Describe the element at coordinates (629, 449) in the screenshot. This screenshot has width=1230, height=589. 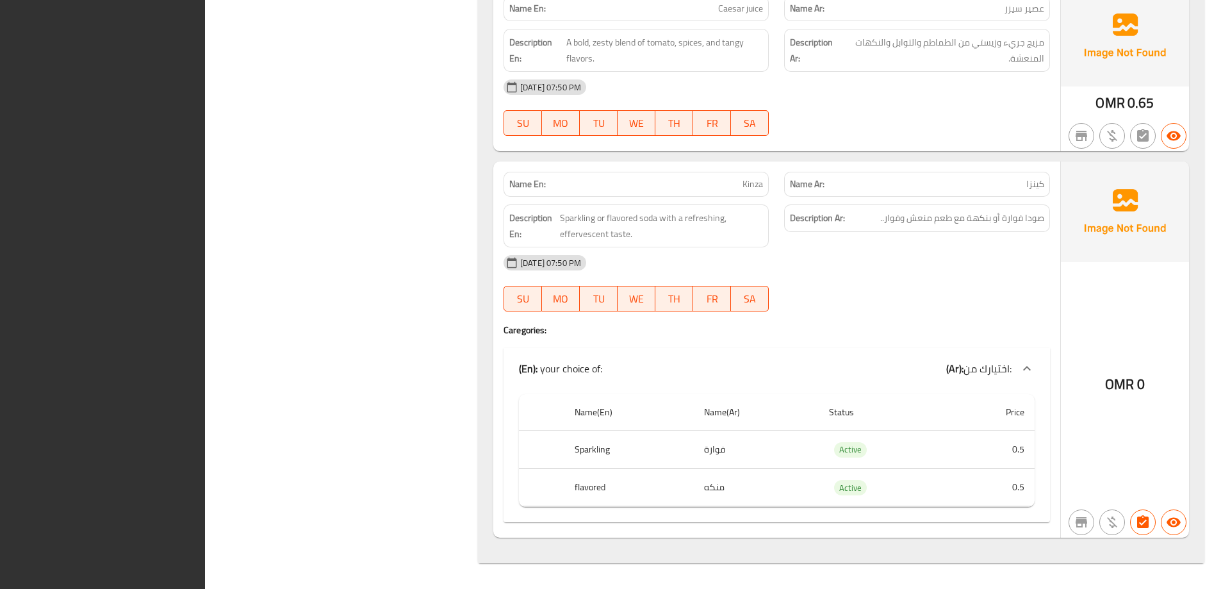
I see `th: Sparkling` at that location.